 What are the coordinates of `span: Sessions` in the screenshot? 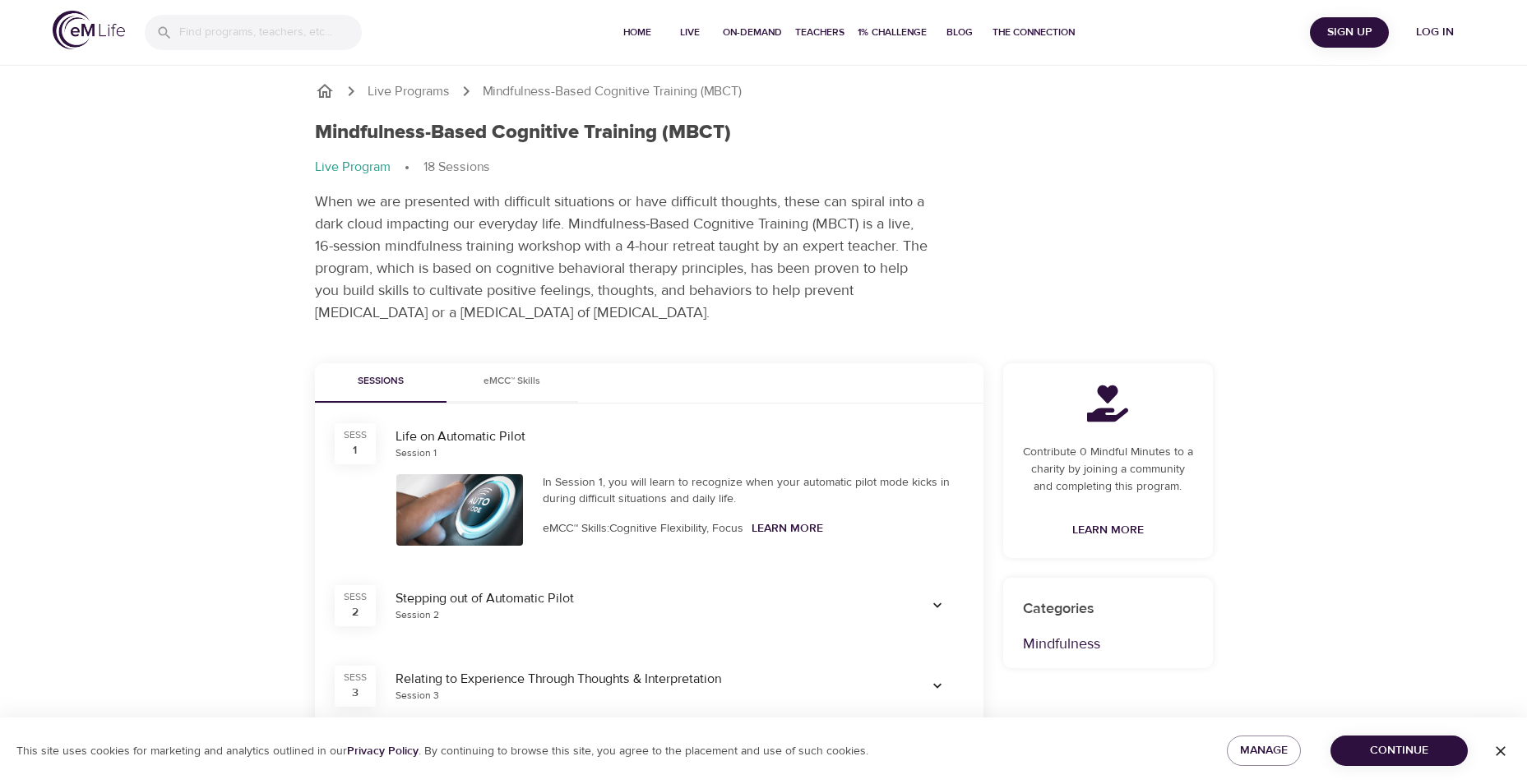 It's located at (381, 382).